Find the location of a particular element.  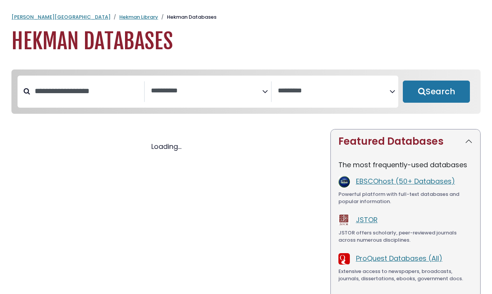

div: Powerful platform with full-text databases and popular information. is located at coordinates (406, 198).